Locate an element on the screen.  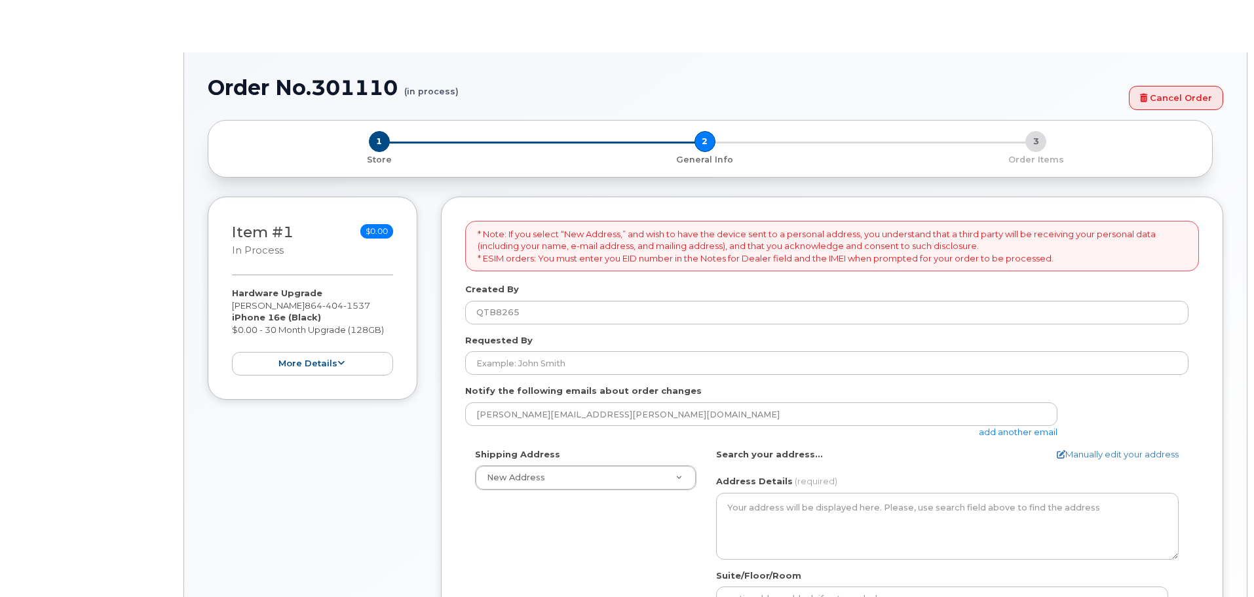
h1: Order No.301110 is located at coordinates (665, 87).